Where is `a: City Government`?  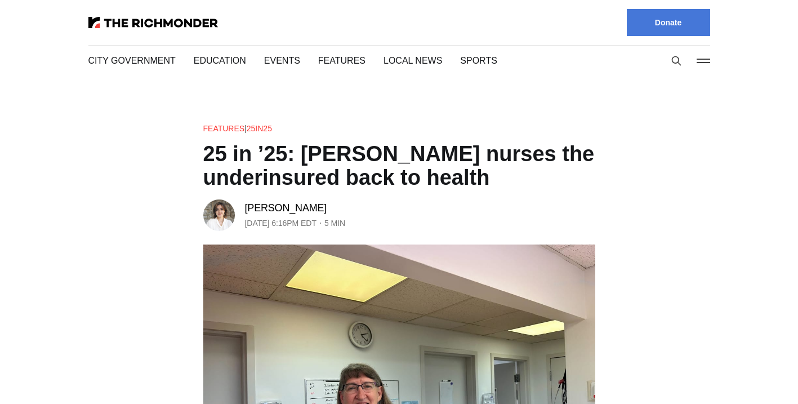
a: City Government is located at coordinates (132, 60).